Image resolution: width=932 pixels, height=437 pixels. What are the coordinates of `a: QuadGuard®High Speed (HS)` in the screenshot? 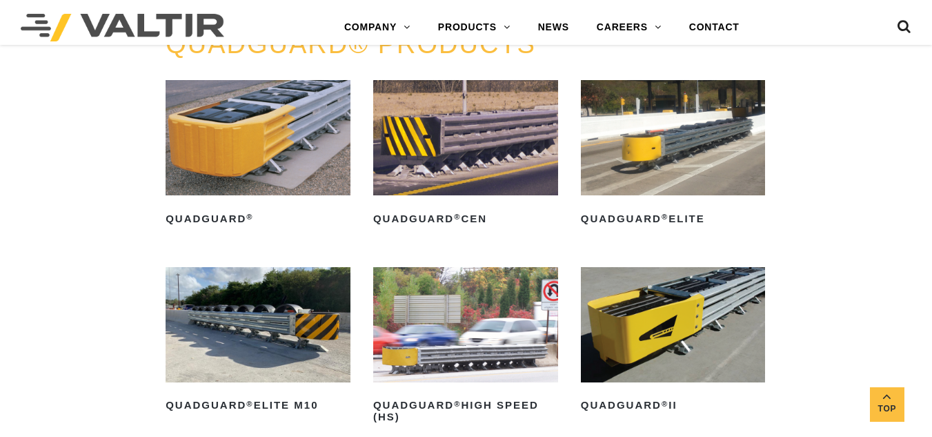 It's located at (466, 347).